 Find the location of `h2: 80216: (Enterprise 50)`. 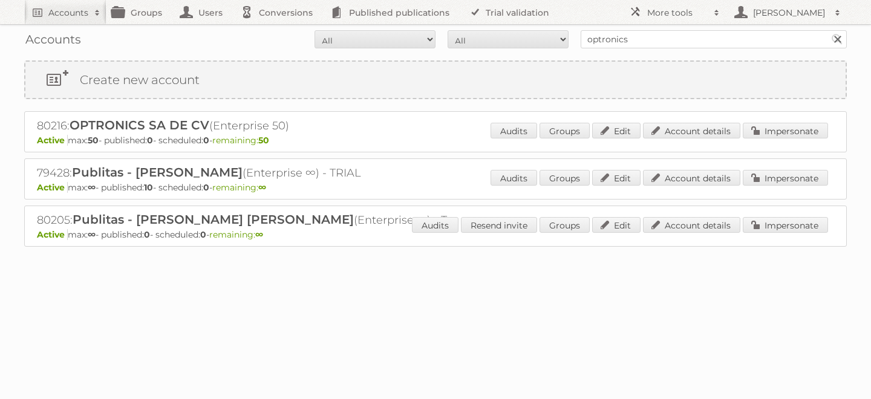

h2: 80216: (Enterprise 50) is located at coordinates (249, 126).